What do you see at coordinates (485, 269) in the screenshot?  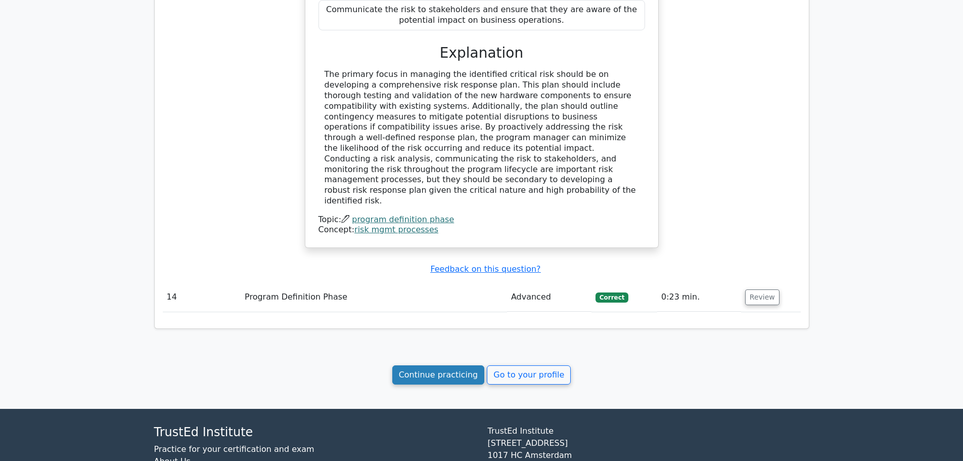 I see `u: Feedback on this question?` at bounding box center [485, 269].